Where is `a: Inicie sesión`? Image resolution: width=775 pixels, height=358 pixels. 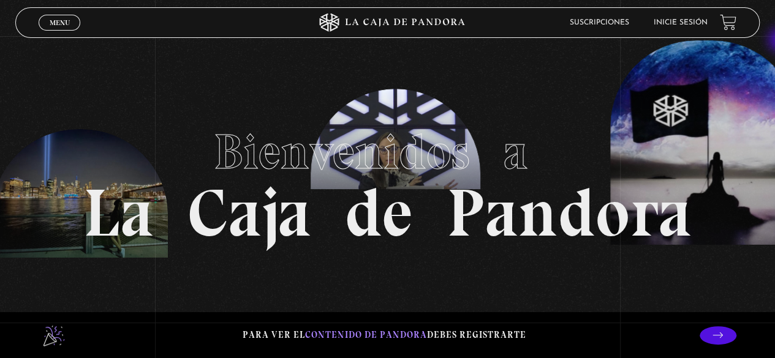 a: Inicie sesión is located at coordinates (680, 23).